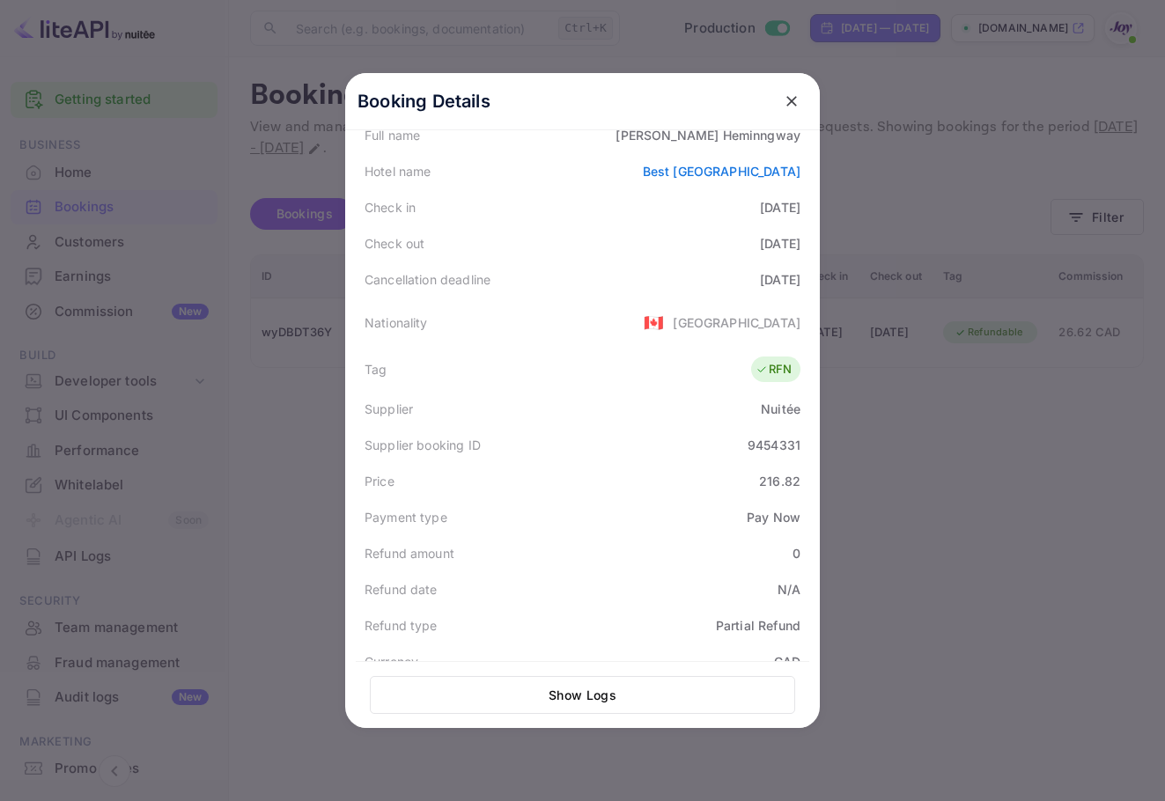 The width and height of the screenshot is (1165, 801). I want to click on div: Hotel name, so click(398, 171).